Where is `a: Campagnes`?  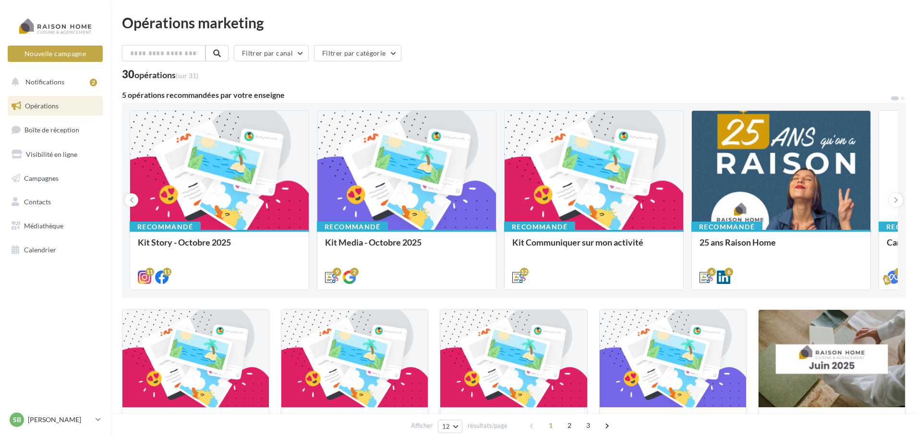
a: Campagnes is located at coordinates (55, 179).